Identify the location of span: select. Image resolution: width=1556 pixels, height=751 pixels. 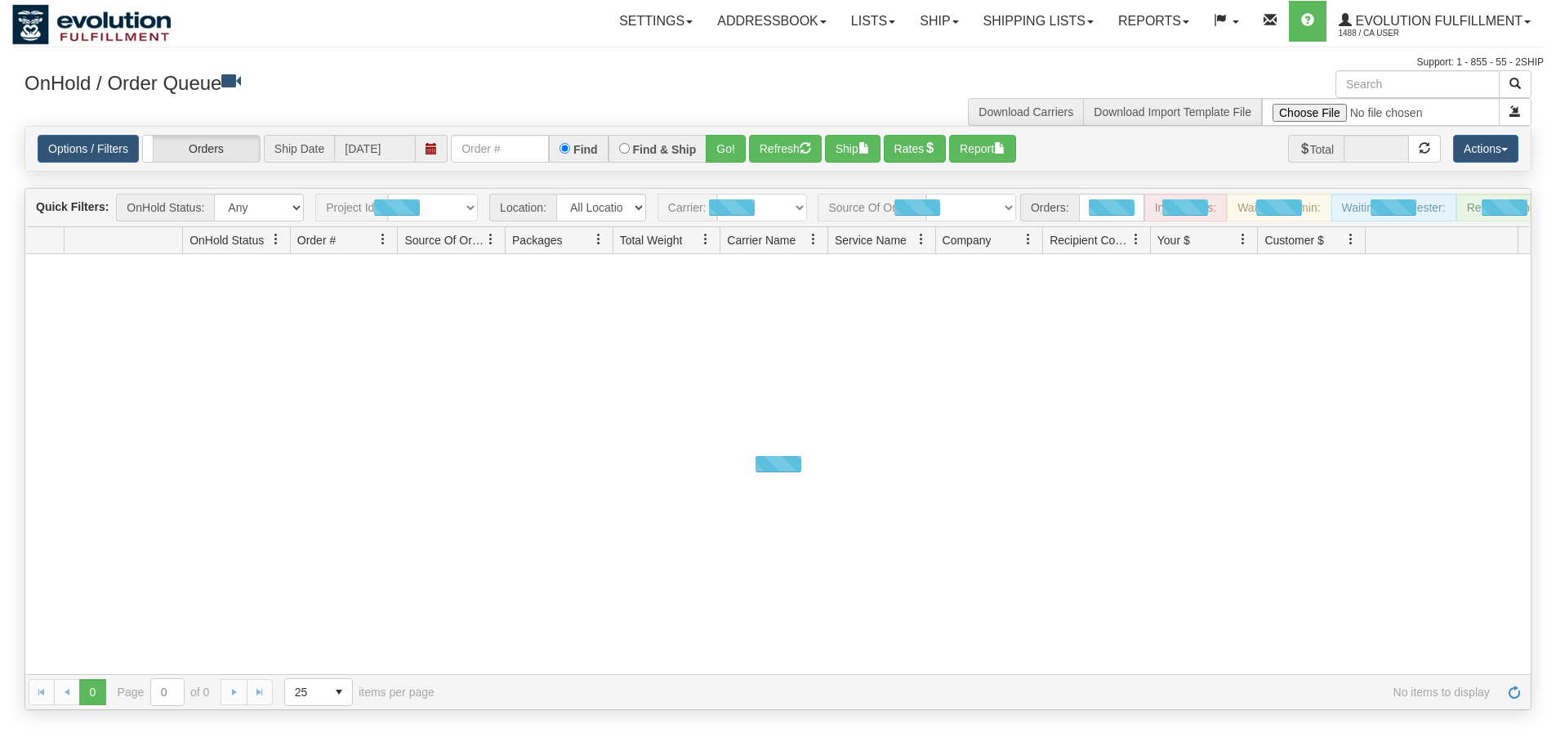
(339, 692).